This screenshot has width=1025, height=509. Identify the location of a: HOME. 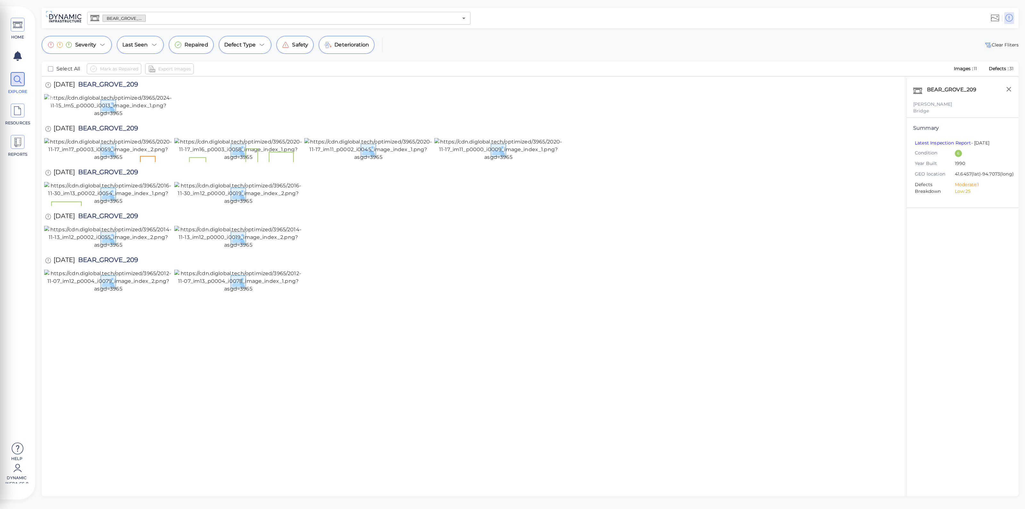
(18, 29).